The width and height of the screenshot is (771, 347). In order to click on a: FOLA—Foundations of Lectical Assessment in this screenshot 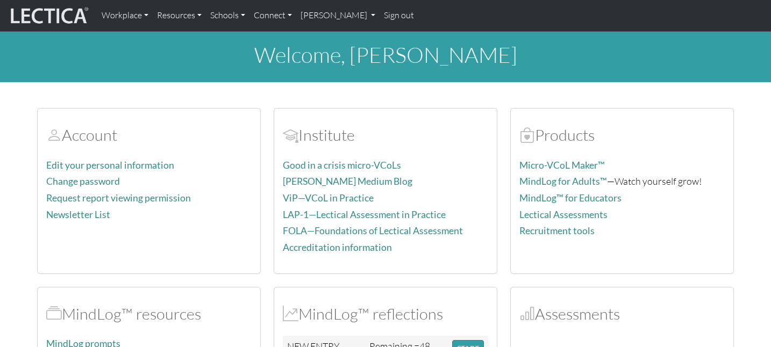, I will do `click(372, 231)`.